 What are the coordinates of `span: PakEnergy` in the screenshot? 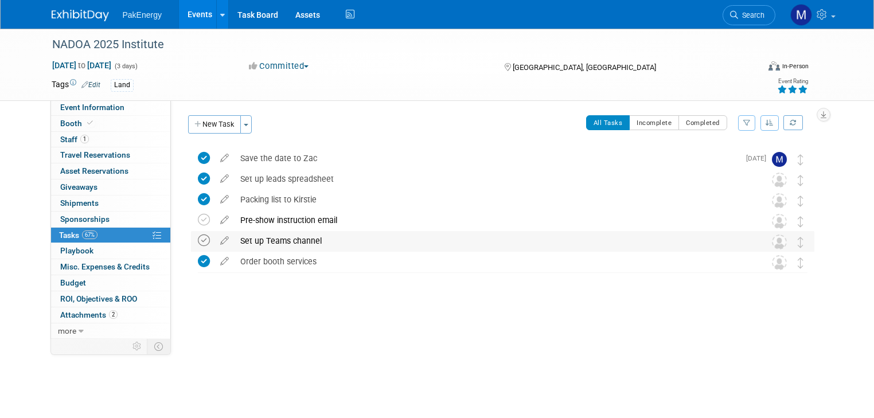 It's located at (142, 15).